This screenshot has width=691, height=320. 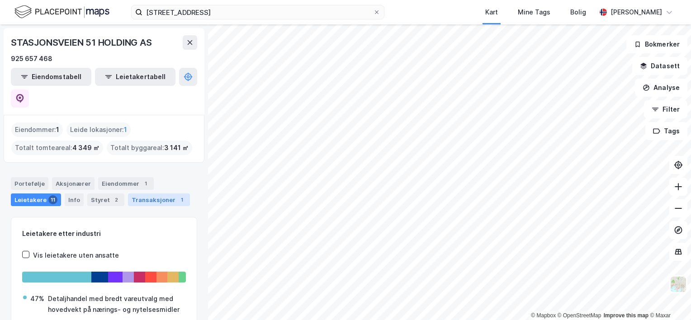 I want to click on div: Leietakere etter industri, so click(x=104, y=234).